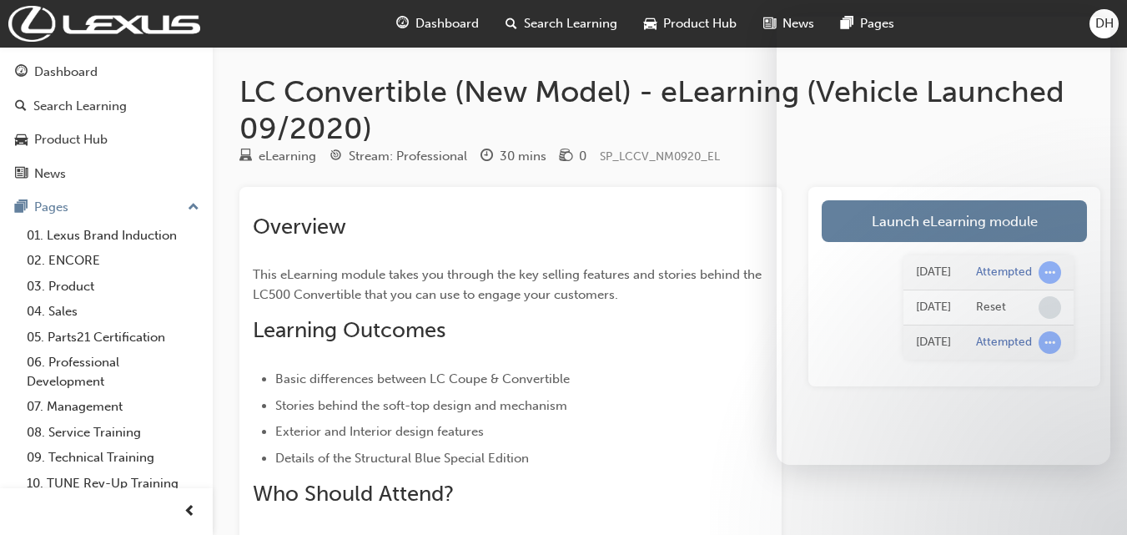 Image resolution: width=1127 pixels, height=535 pixels. Describe the element at coordinates (690, 23) in the screenshot. I see `a: car-iconProduct Hub` at that location.